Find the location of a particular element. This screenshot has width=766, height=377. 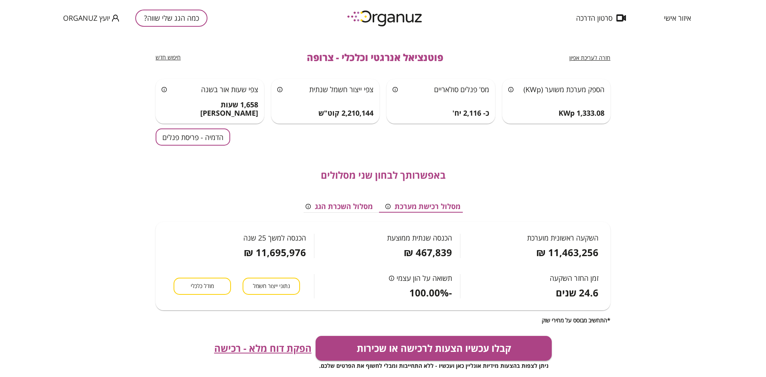

span: ניתן לצפות בהצעות מידיות אונליין כאן ועכשיו - ללא התחייבות ומבלי לחשוף את הפרטים שלכם. is located at coordinates (434, 366).